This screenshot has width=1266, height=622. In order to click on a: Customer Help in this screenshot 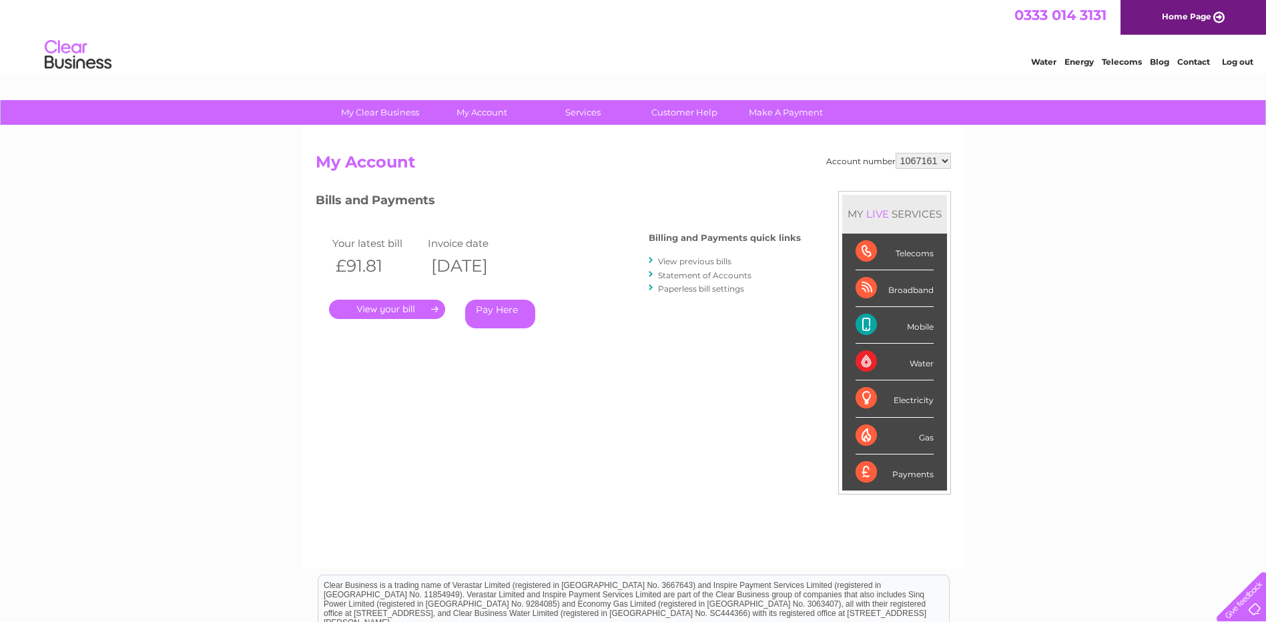, I will do `click(684, 112)`.